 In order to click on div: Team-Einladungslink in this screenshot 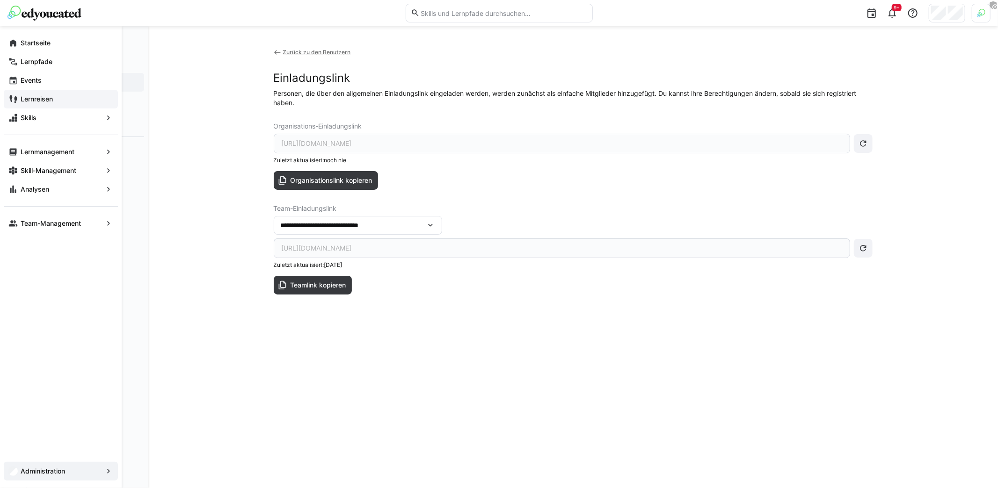, I will do `click(305, 209)`.